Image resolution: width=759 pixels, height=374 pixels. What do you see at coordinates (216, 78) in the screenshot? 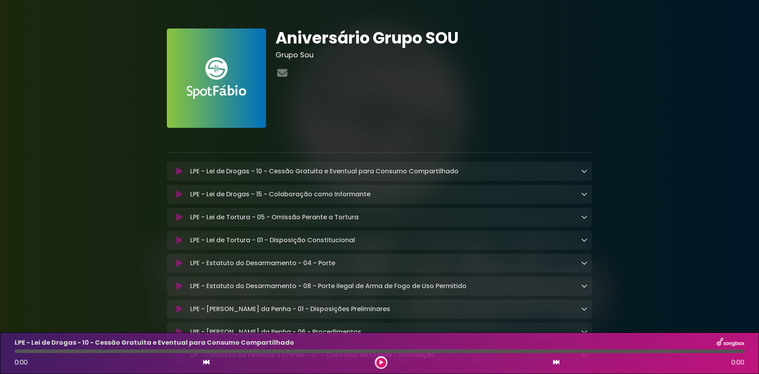
I see `img: FAnVhLgaRSStWruMDZa6` at bounding box center [216, 78].